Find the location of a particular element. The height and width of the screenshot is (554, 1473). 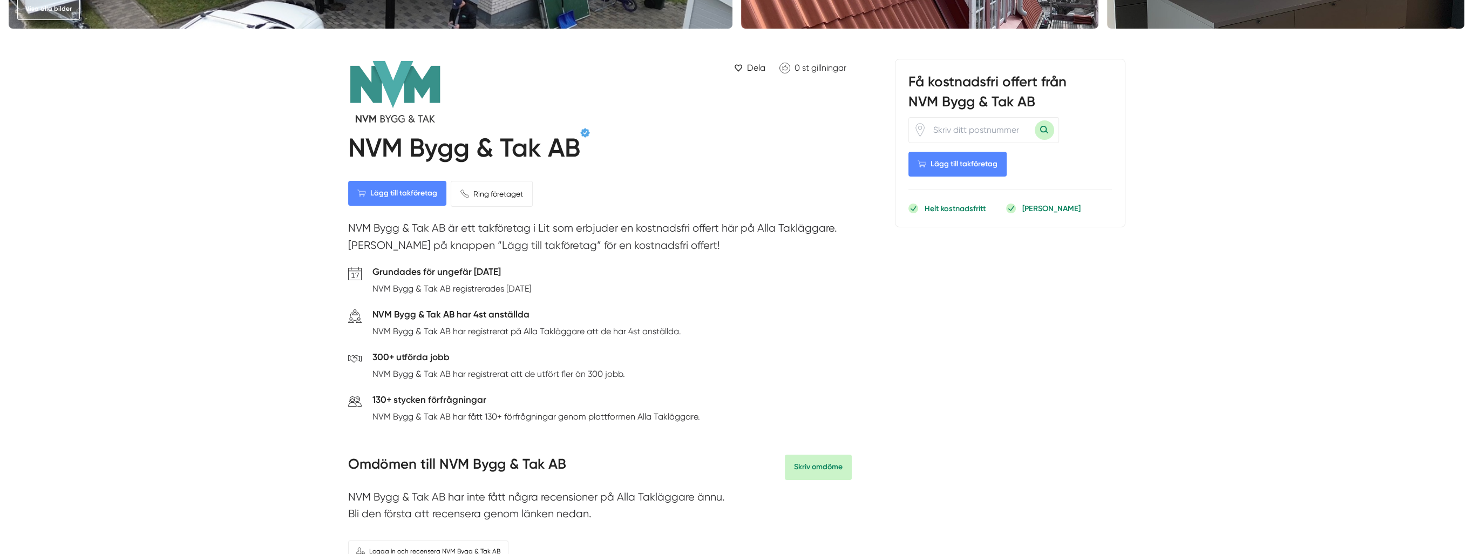

span: Ring företaget is located at coordinates (498, 194).